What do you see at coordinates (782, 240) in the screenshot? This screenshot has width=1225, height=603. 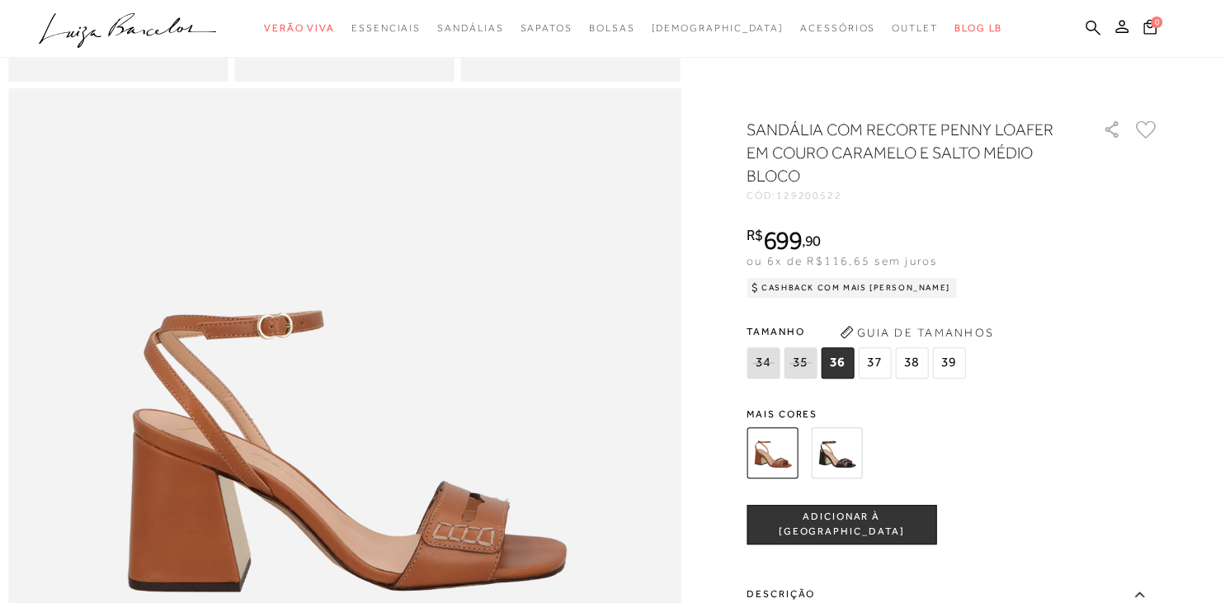 I see `span: 699` at bounding box center [782, 240].